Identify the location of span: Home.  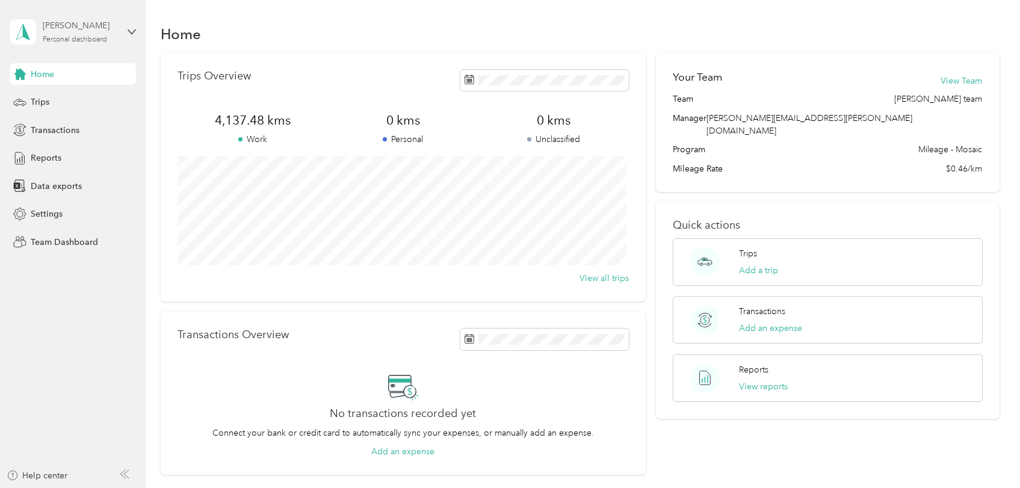
(42, 74).